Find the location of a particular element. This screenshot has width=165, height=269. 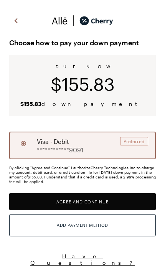

span: visa - debit is located at coordinates (53, 142).